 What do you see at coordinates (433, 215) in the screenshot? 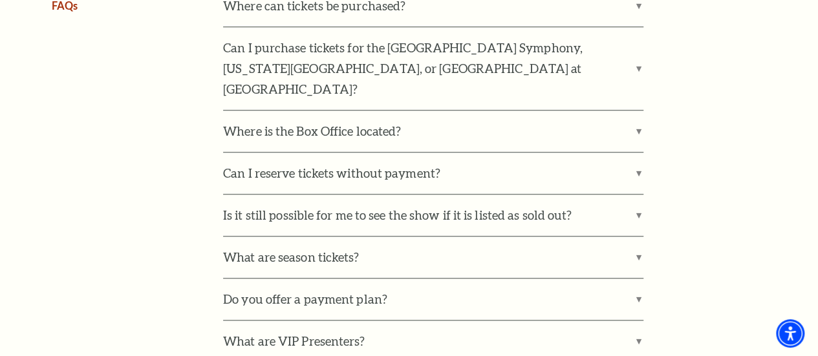
I see `label: Is it still possible for me to see the show if it is listed as sold out?` at bounding box center [433, 215].